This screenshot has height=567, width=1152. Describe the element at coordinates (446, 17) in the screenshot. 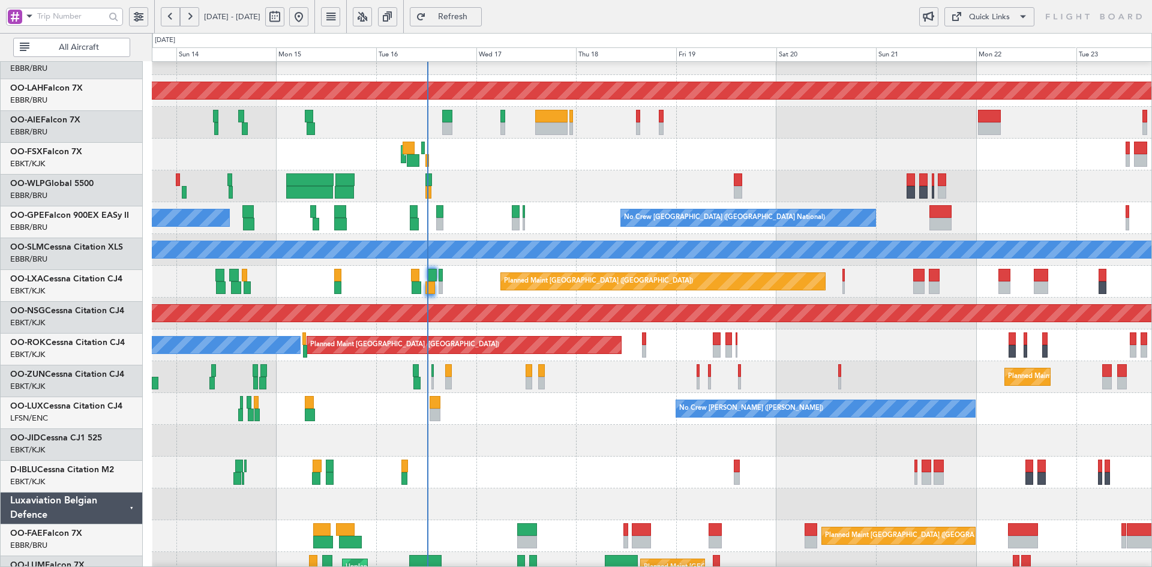

I see `button: Refresh` at that location.